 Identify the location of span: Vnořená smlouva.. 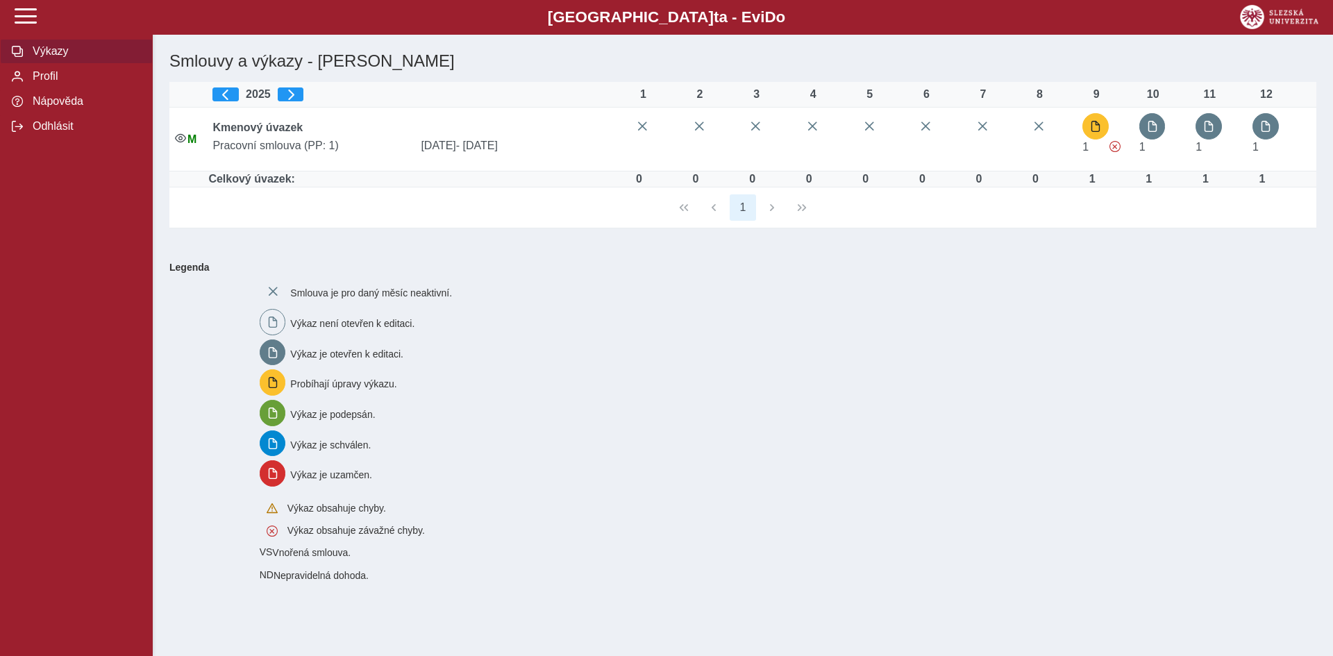
(311, 552).